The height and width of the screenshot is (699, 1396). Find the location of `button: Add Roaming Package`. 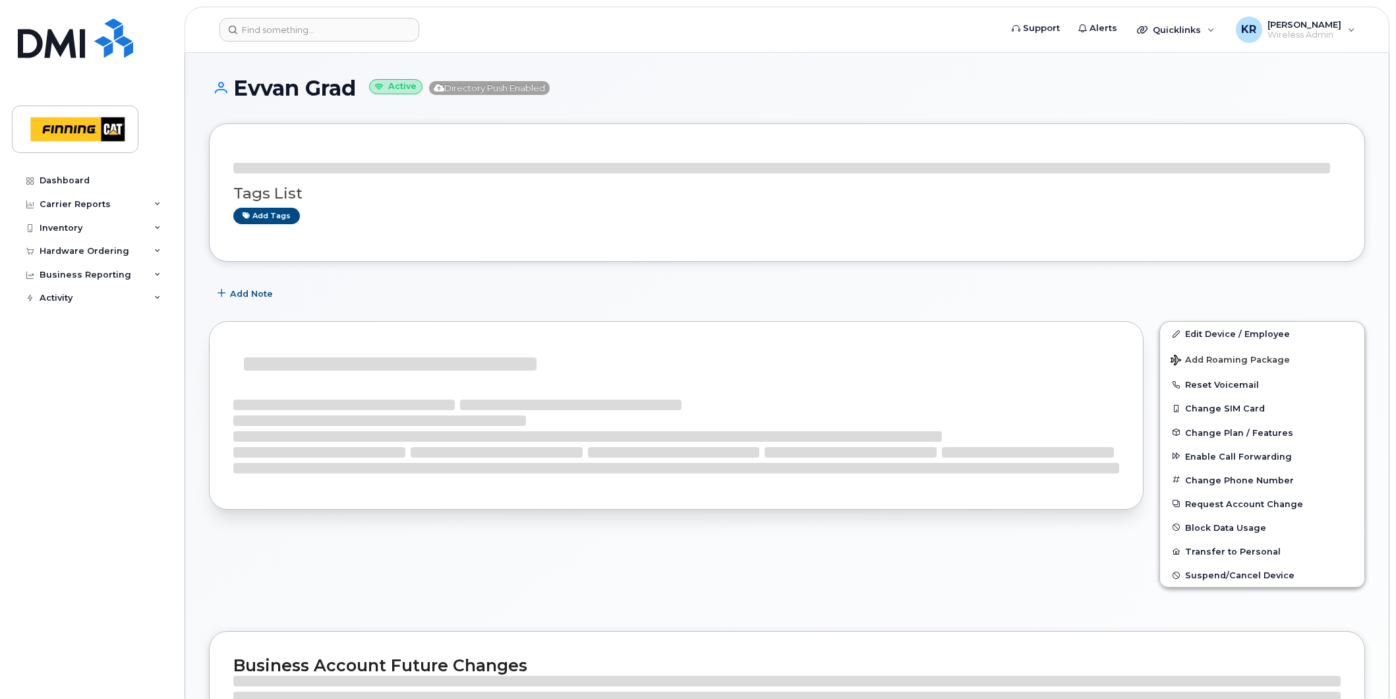

button: Add Roaming Package is located at coordinates (1262, 358).